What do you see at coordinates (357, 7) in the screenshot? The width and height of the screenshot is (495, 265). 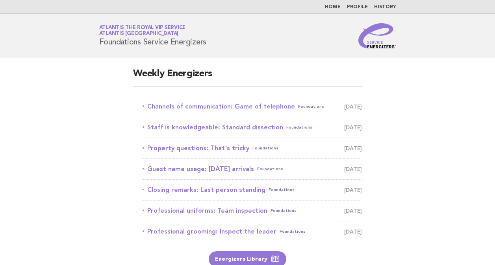 I see `a: Profile` at bounding box center [357, 7].